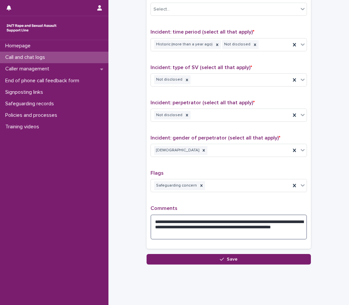  I want to click on div: Select..., so click(162, 9).